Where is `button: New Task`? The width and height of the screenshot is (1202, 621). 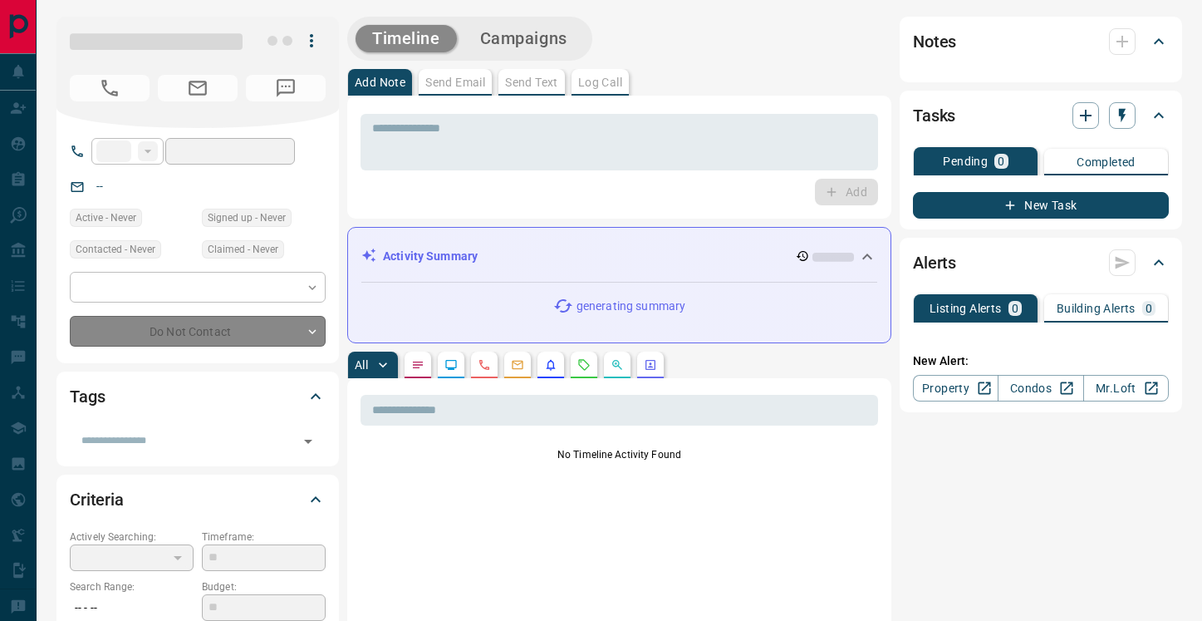
button: New Task is located at coordinates (1041, 205).